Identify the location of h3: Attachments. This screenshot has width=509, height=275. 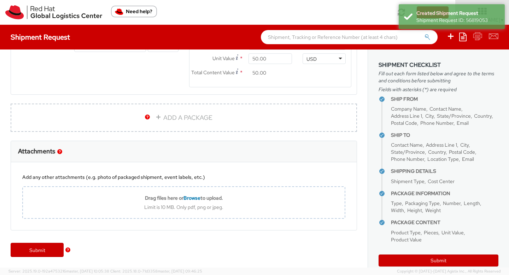
(36, 151).